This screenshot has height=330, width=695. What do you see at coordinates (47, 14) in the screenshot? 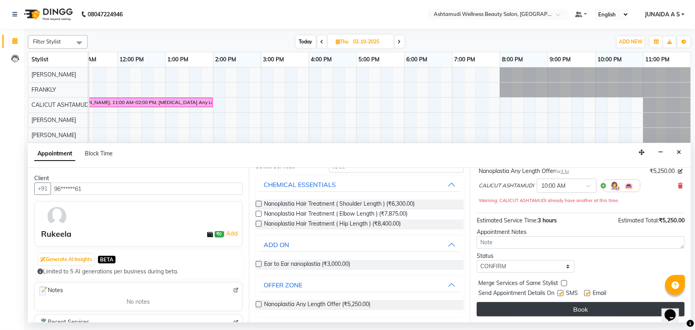
I see `img: logo` at bounding box center [47, 14].